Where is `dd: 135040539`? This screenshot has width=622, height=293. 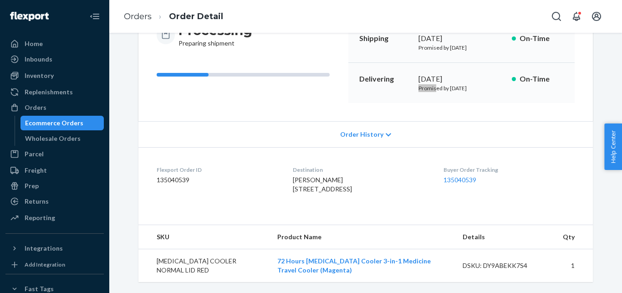
dd: 135040539 is located at coordinates (217, 180).